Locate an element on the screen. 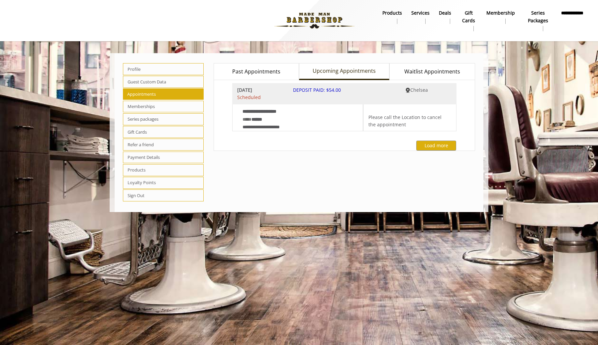  span: Chelsea is located at coordinates (419, 90).